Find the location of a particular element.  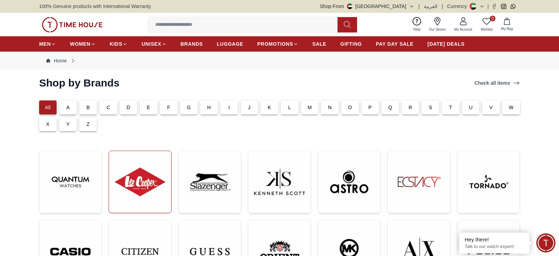

p: I is located at coordinates (229, 108).